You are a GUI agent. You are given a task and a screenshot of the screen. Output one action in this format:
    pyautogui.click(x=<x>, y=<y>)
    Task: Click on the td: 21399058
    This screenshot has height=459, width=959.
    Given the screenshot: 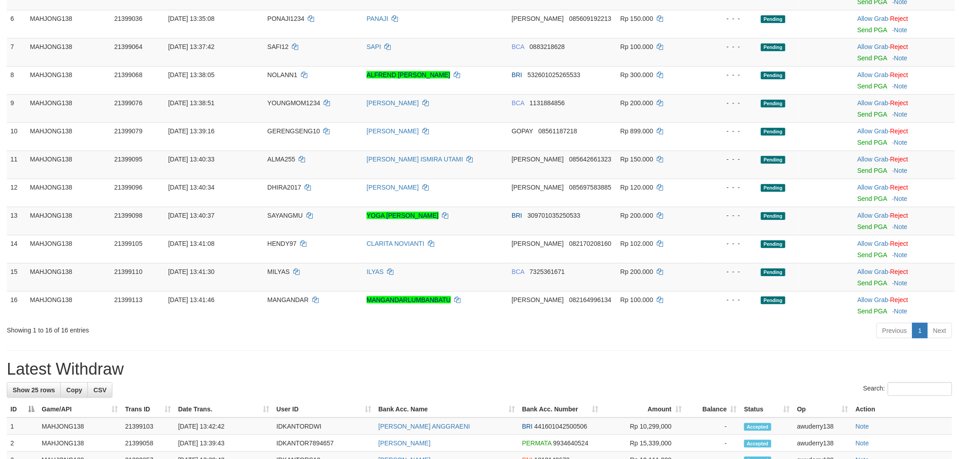 What is the action you would take?
    pyautogui.click(x=148, y=443)
    